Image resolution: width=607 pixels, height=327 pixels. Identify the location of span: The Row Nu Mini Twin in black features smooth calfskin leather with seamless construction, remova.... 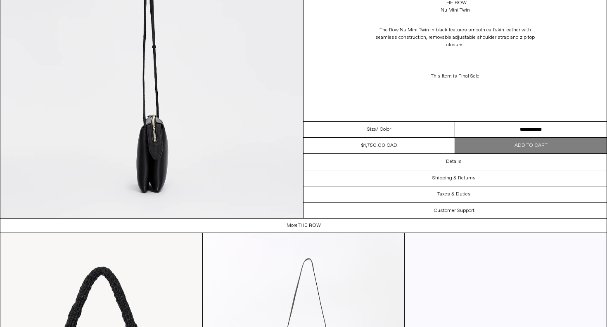
(455, 38).